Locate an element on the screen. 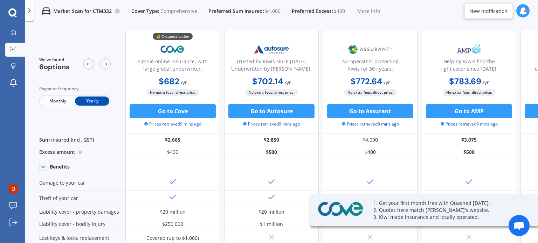 Image resolution: width=538 pixels, height=243 pixels. img: Assurant.png is located at coordinates (370, 49).